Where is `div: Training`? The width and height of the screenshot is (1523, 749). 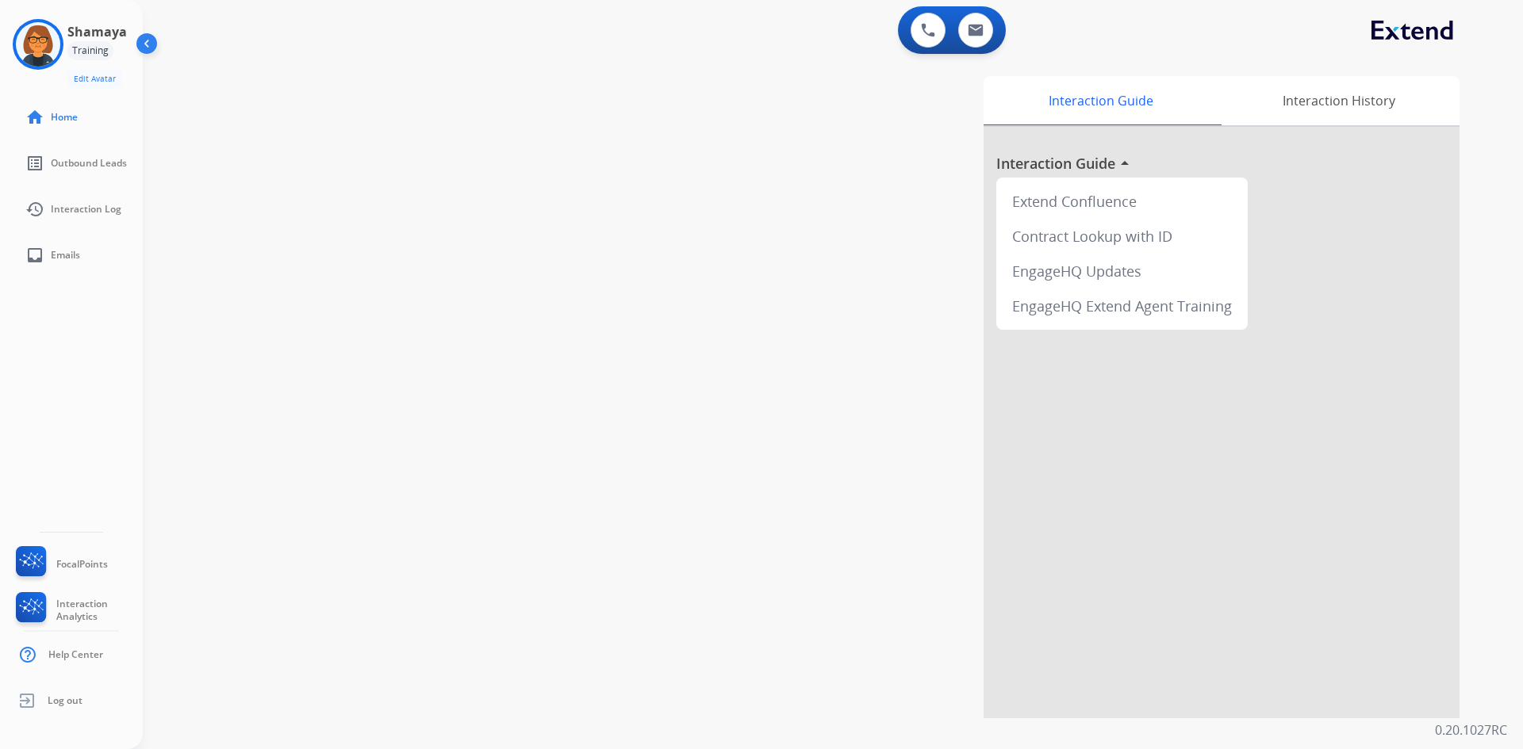 div: Training is located at coordinates (90, 51).